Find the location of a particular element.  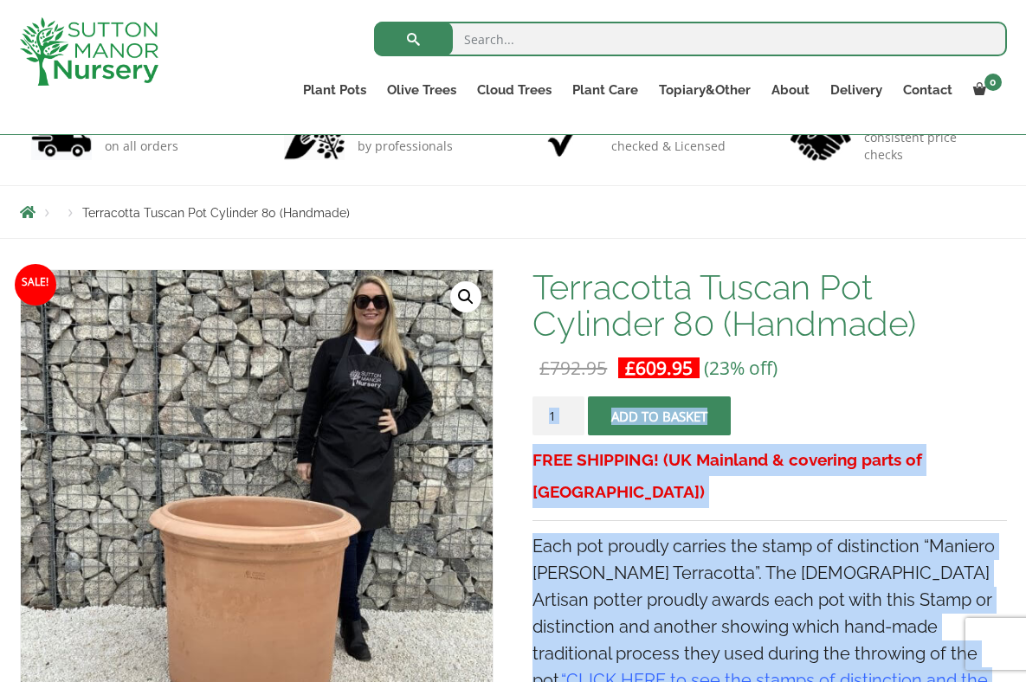

input: Search... is located at coordinates (690, 39).